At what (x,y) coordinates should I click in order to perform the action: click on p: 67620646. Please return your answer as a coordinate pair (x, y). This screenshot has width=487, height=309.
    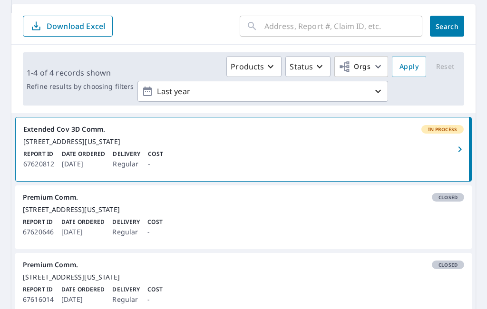
    Looking at the image, I should click on (38, 232).